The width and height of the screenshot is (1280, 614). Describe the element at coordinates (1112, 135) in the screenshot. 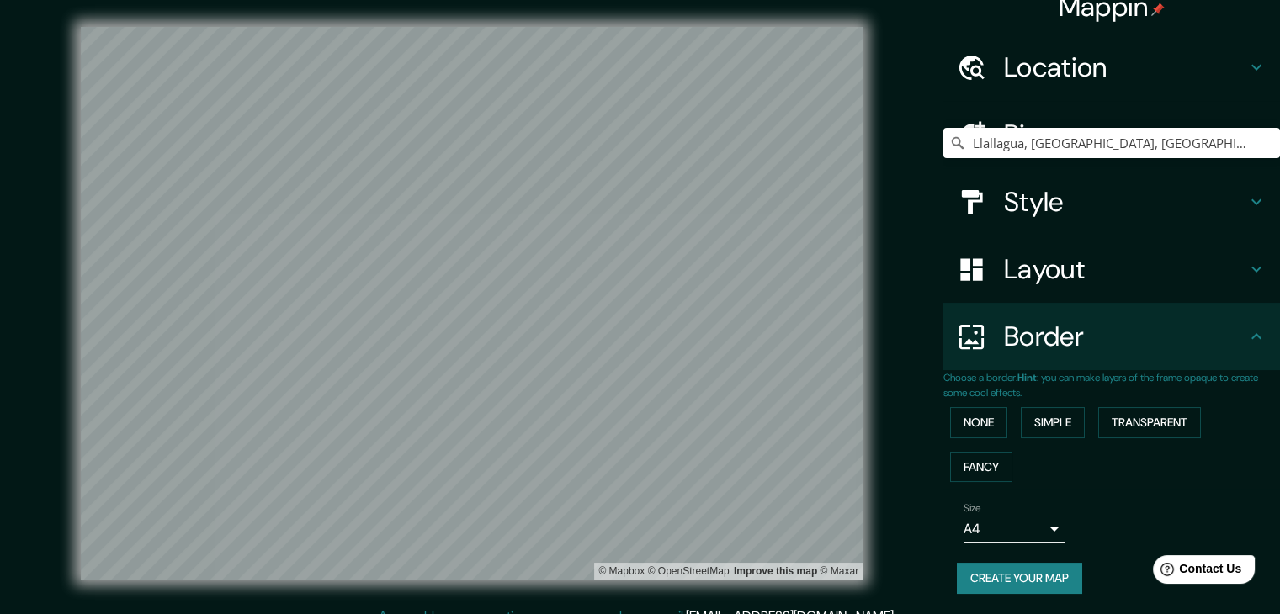

I see `div: Pins` at that location.